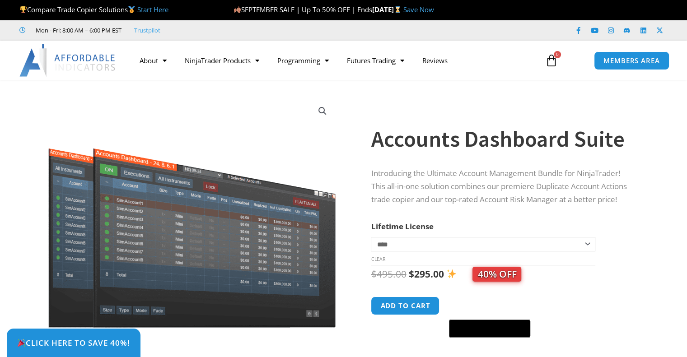  What do you see at coordinates (94, 9) in the screenshot?
I see `span: Compare Trade Copier Solutions` at bounding box center [94, 9].